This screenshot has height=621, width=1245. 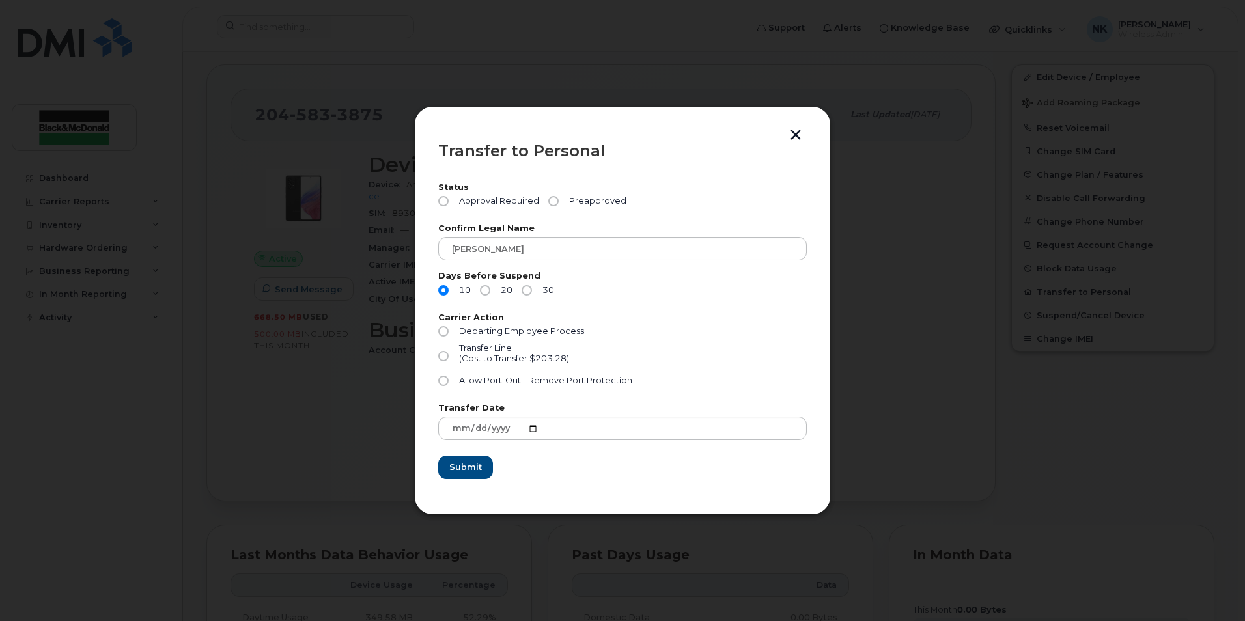 I want to click on input: Departing Employee Process, so click(x=443, y=331).